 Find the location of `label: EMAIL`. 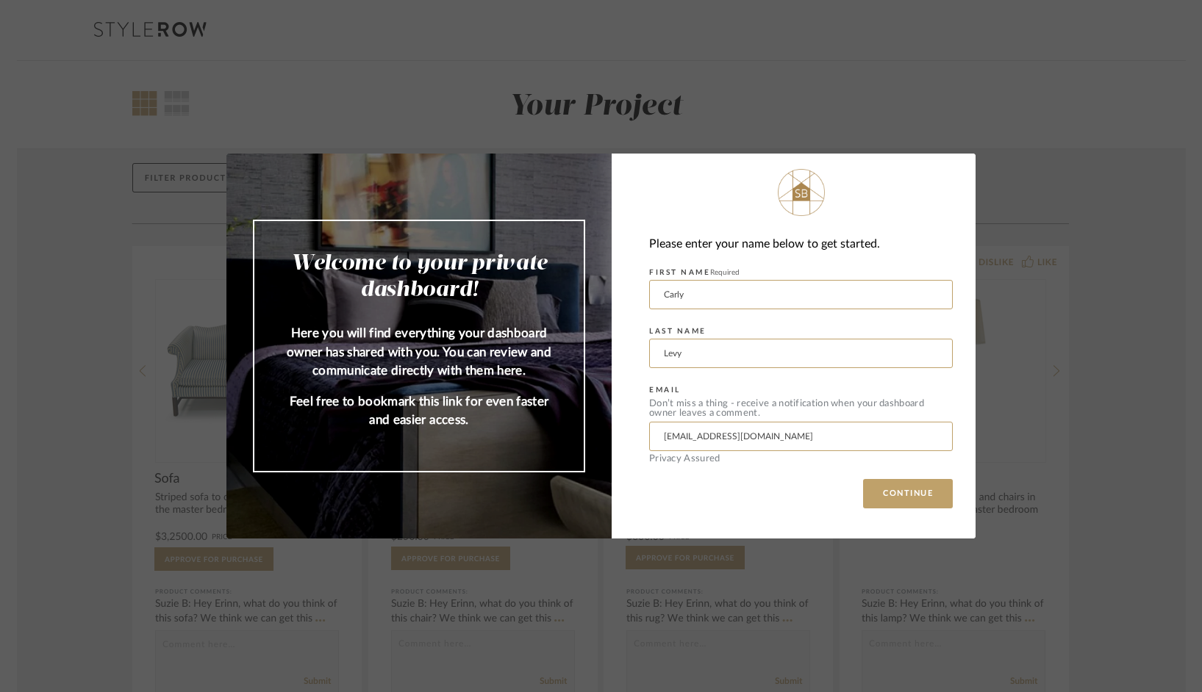

label: EMAIL is located at coordinates (664, 390).